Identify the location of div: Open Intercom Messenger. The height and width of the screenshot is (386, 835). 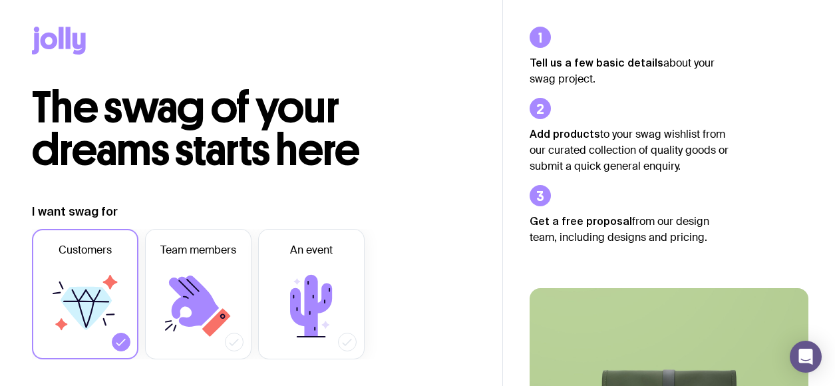
(806, 357).